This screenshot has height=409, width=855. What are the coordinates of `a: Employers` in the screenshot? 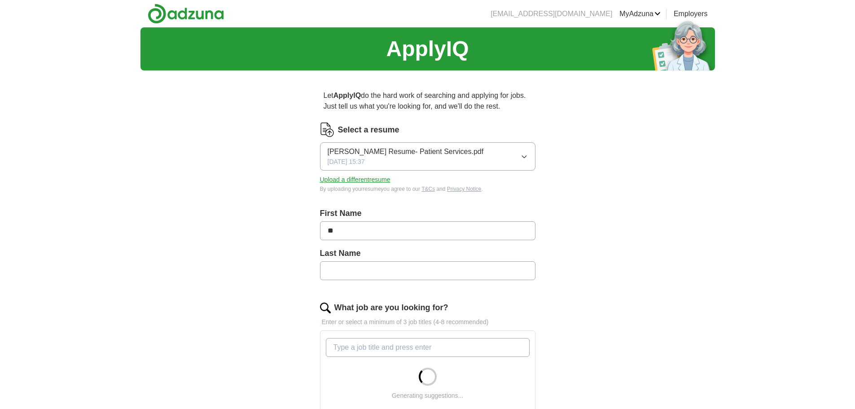 It's located at (691, 14).